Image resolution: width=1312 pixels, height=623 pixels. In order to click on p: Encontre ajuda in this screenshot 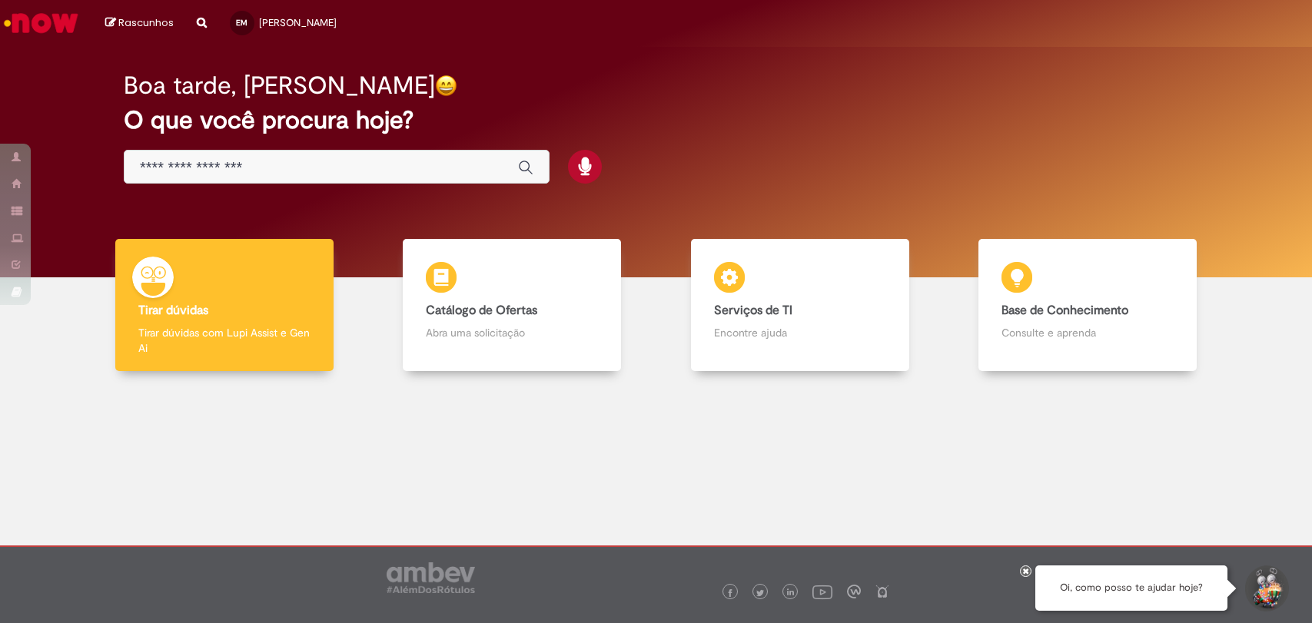, I will do `click(800, 333)`.